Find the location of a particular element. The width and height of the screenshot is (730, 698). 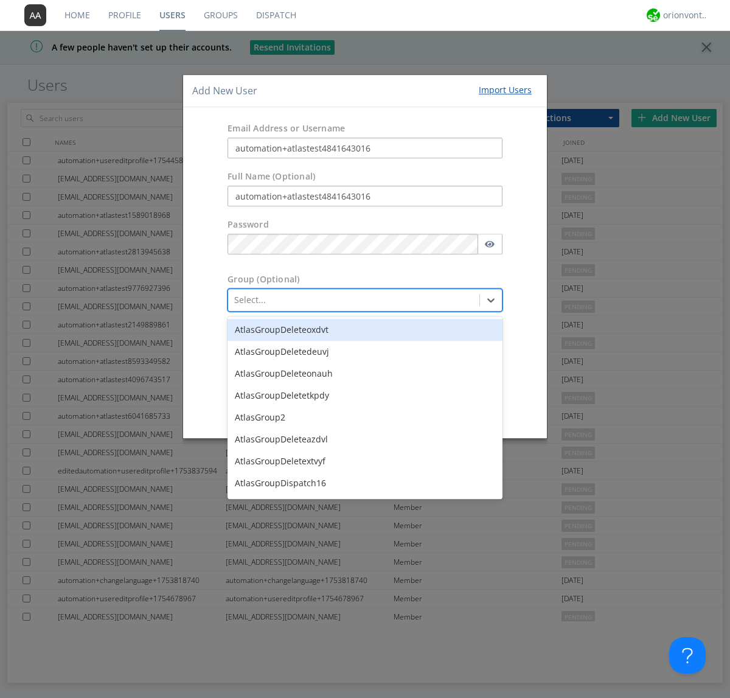

div: AtlasGroupDeletedeuvj is located at coordinates (365, 352).